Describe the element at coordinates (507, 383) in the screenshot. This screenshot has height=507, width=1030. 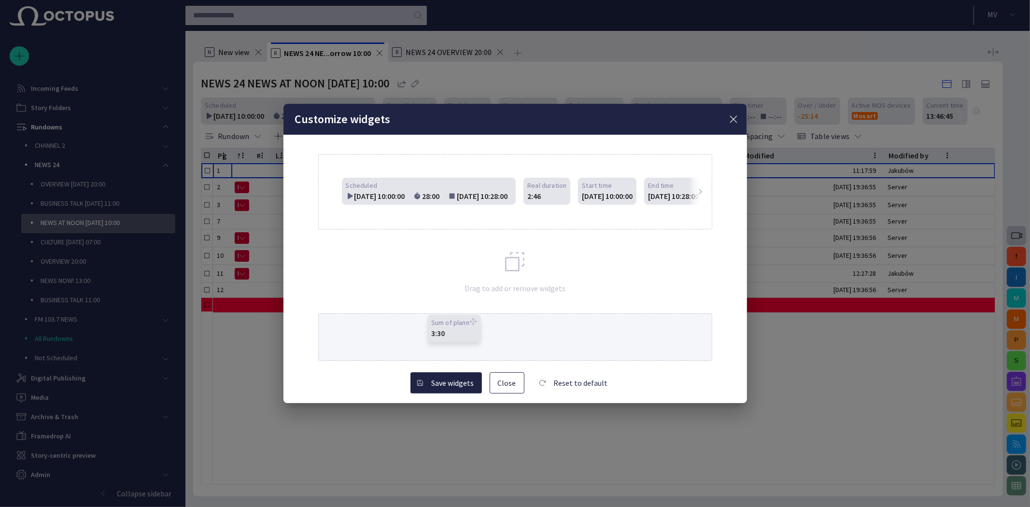
I see `button: Close` at that location.